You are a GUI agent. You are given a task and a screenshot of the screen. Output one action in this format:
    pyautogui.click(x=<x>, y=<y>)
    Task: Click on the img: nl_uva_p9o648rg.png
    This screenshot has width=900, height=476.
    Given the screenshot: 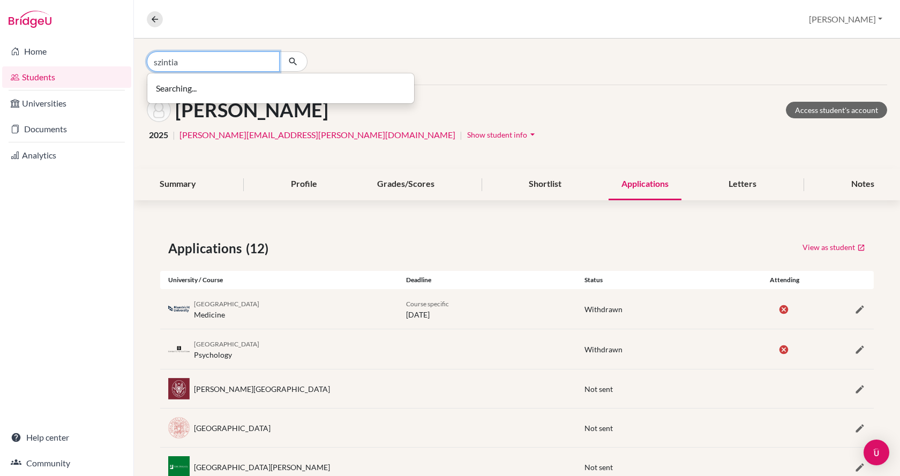 What is the action you would take?
    pyautogui.click(x=179, y=349)
    